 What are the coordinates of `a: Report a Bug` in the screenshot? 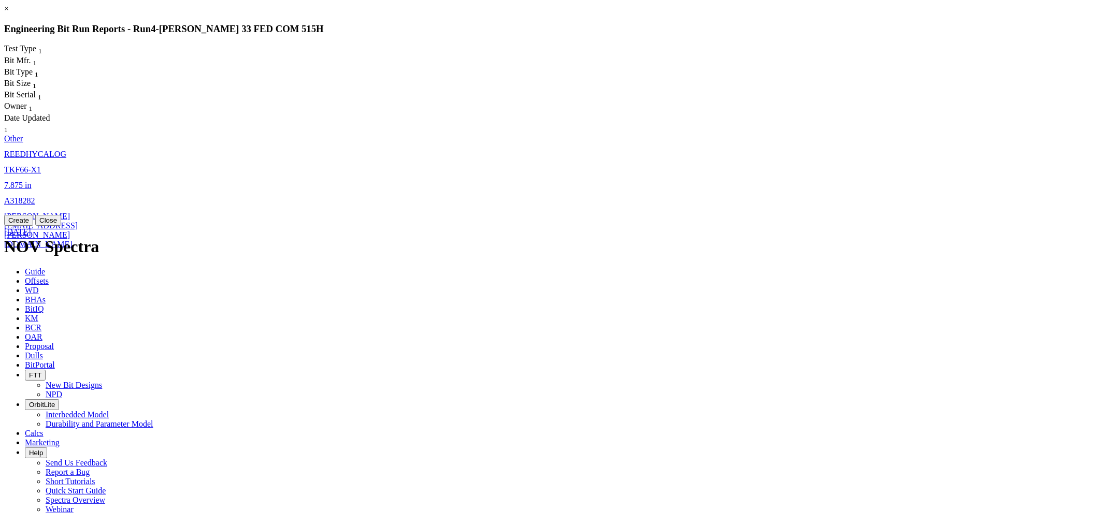 It's located at (67, 472).